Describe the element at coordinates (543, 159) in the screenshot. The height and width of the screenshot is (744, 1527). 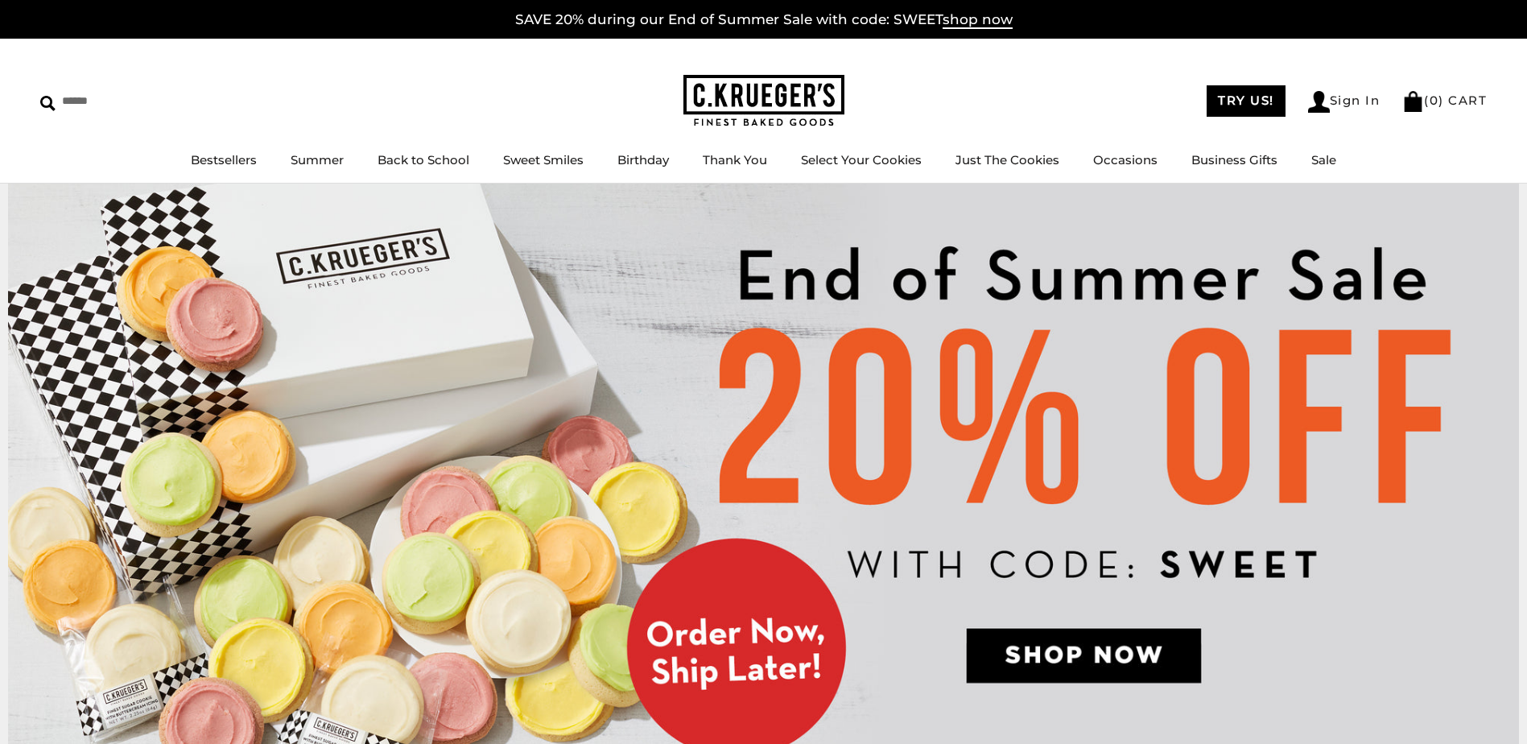
I see `a: Sweet Smiles` at that location.